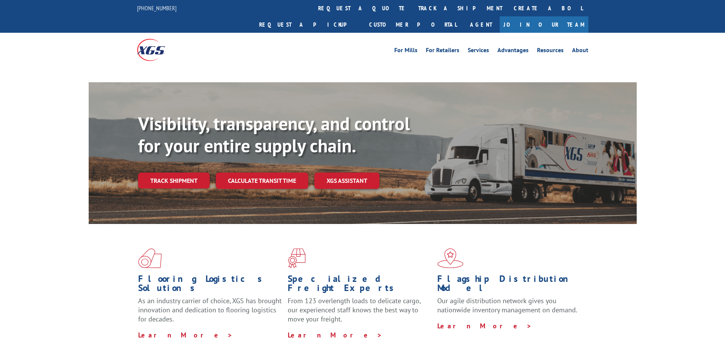 This screenshot has height=347, width=725. I want to click on h1: Specialized Freight Experts, so click(360, 285).